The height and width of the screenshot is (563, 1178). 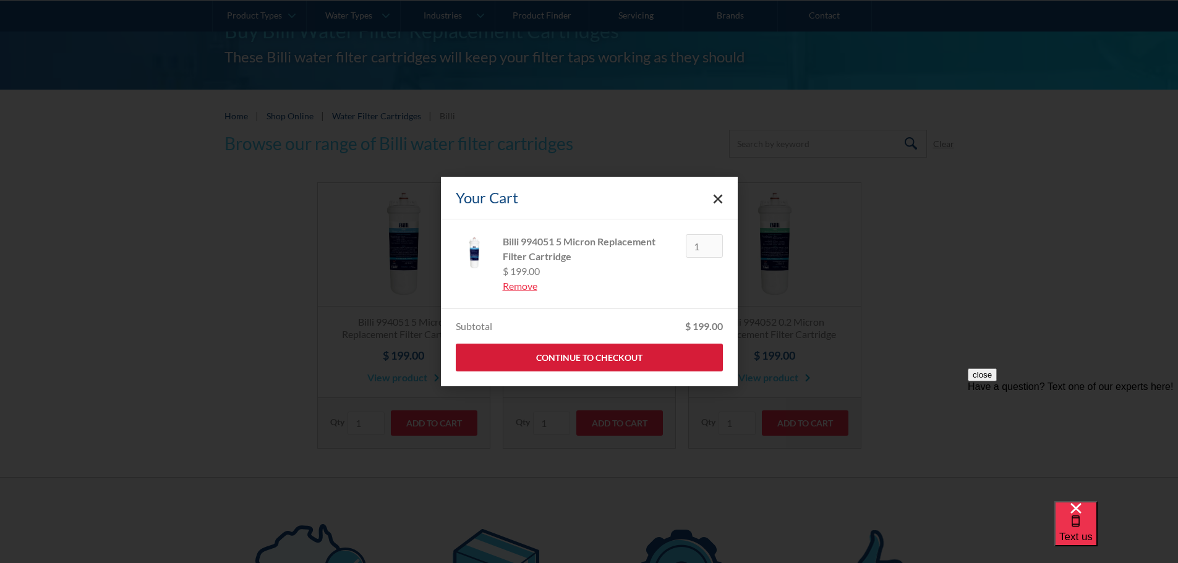 What do you see at coordinates (22, 35) in the screenshot?
I see `span: Text us` at bounding box center [22, 35].